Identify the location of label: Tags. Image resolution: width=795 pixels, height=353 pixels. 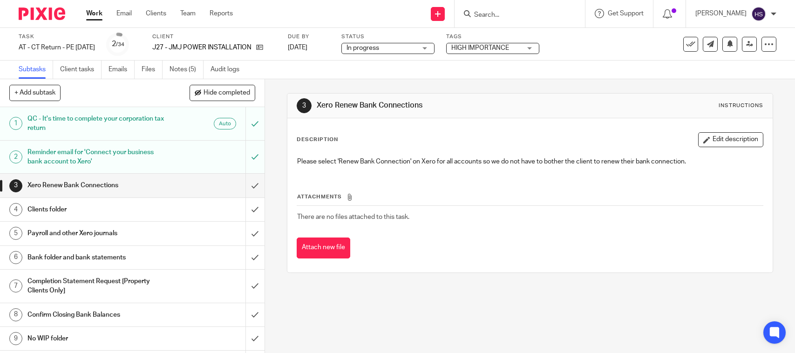
(493, 37).